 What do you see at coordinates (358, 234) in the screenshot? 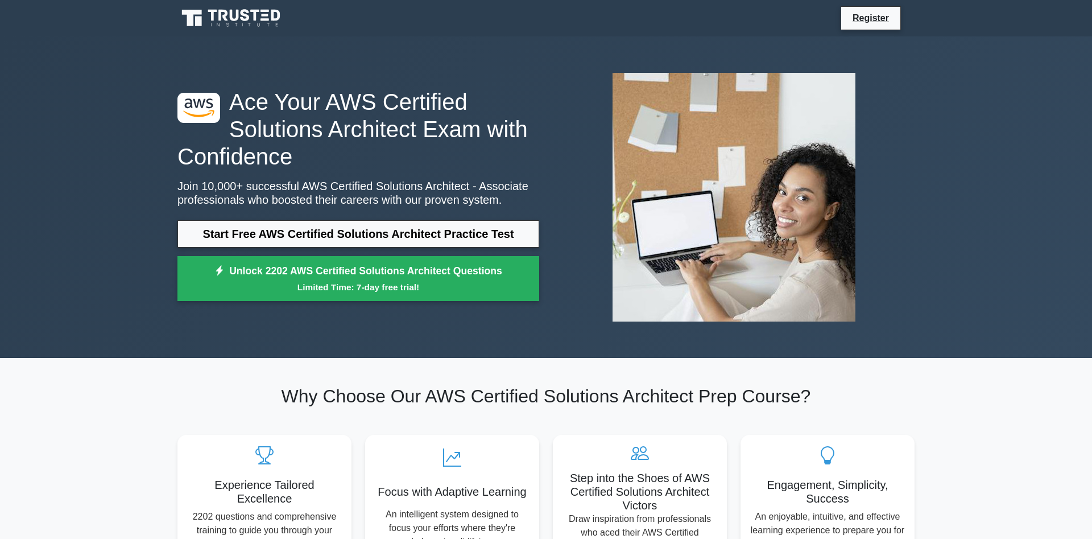
I see `a: Start Free AWS Certified Solutions Architect Practice Test` at bounding box center [358, 234].